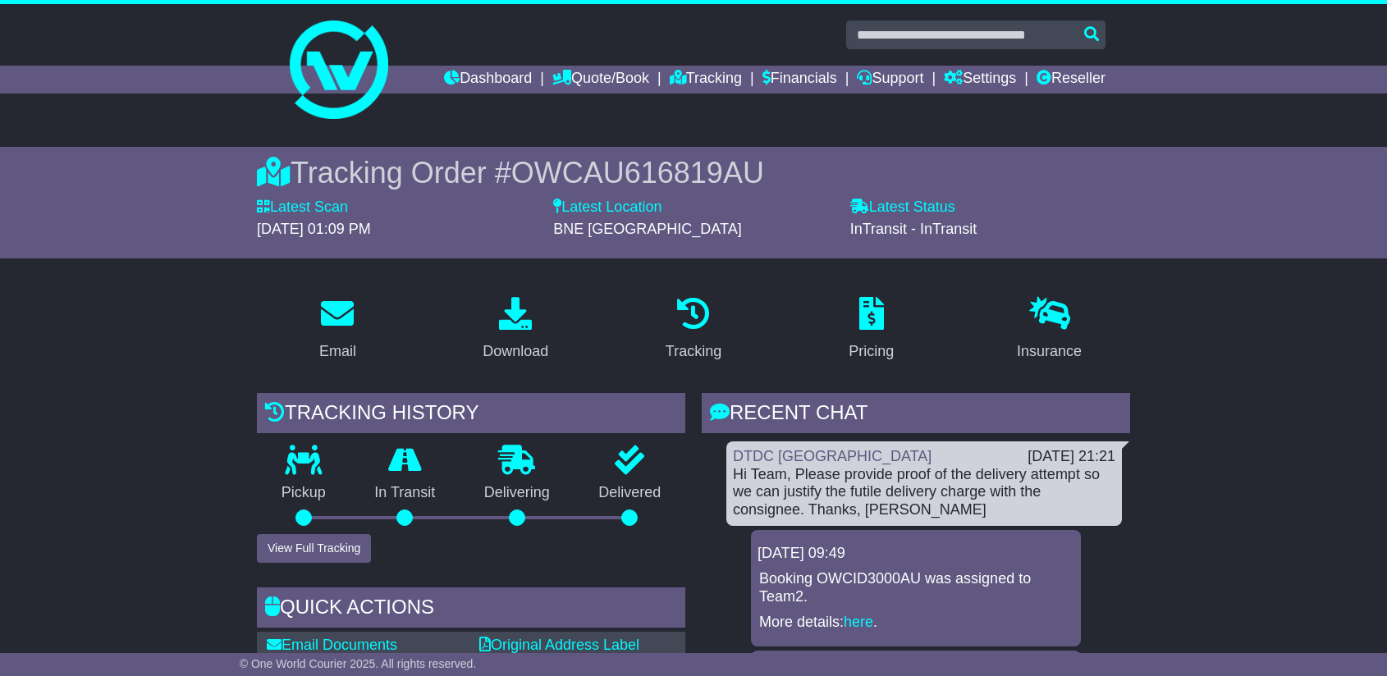 The height and width of the screenshot is (676, 1387). What do you see at coordinates (980, 80) in the screenshot?
I see `a: Settings` at bounding box center [980, 80].